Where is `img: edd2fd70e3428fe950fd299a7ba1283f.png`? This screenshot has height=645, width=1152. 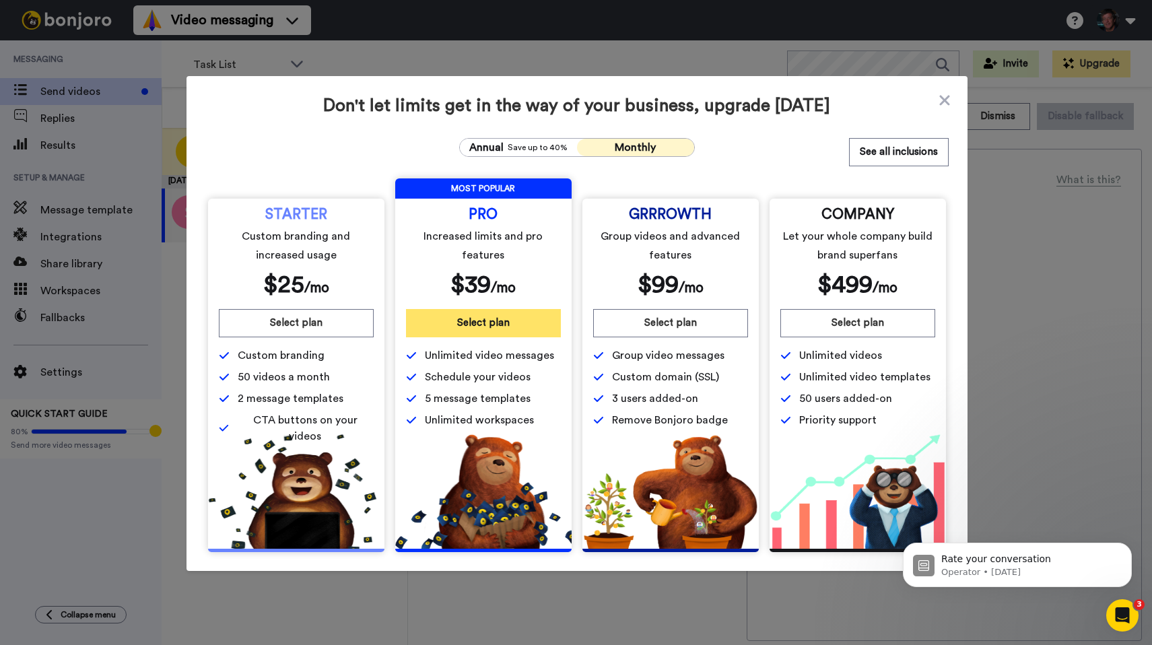 img: edd2fd70e3428fe950fd299a7ba1283f.png is located at coordinates (670, 491).